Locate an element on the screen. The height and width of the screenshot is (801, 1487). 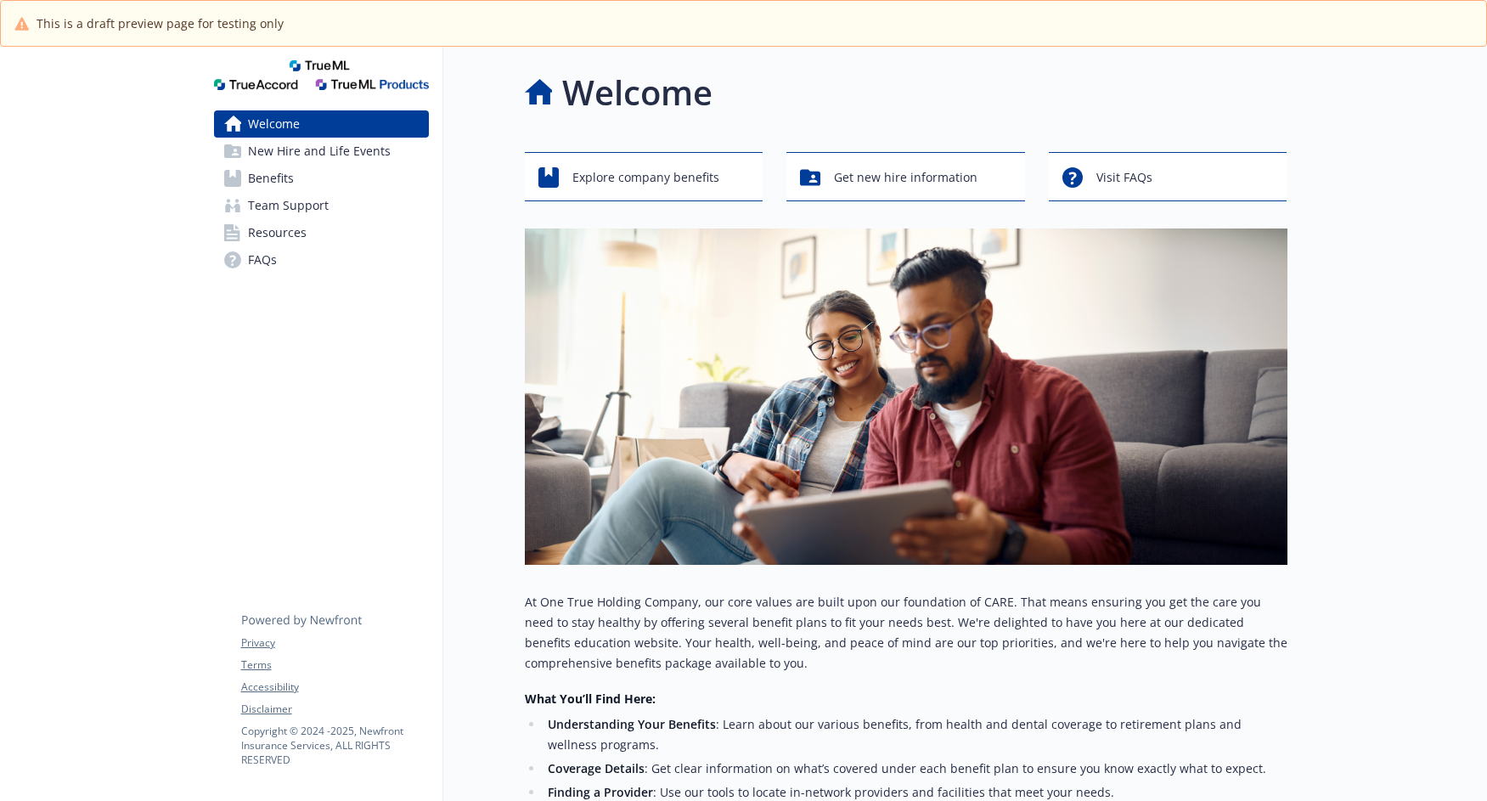
a: Terms is located at coordinates (335, 665).